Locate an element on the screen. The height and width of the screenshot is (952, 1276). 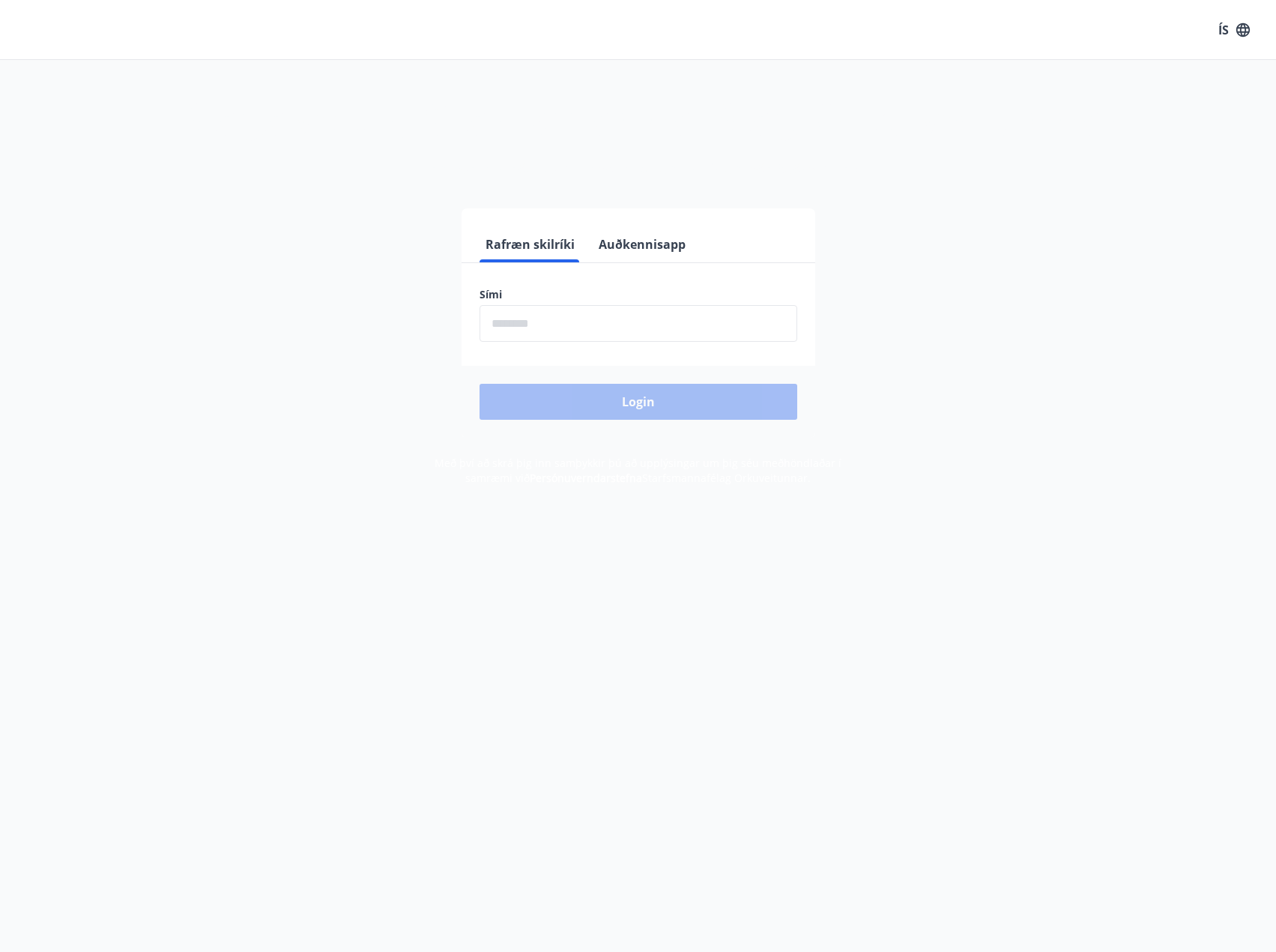
button: Auðkennisapp is located at coordinates (642, 245).